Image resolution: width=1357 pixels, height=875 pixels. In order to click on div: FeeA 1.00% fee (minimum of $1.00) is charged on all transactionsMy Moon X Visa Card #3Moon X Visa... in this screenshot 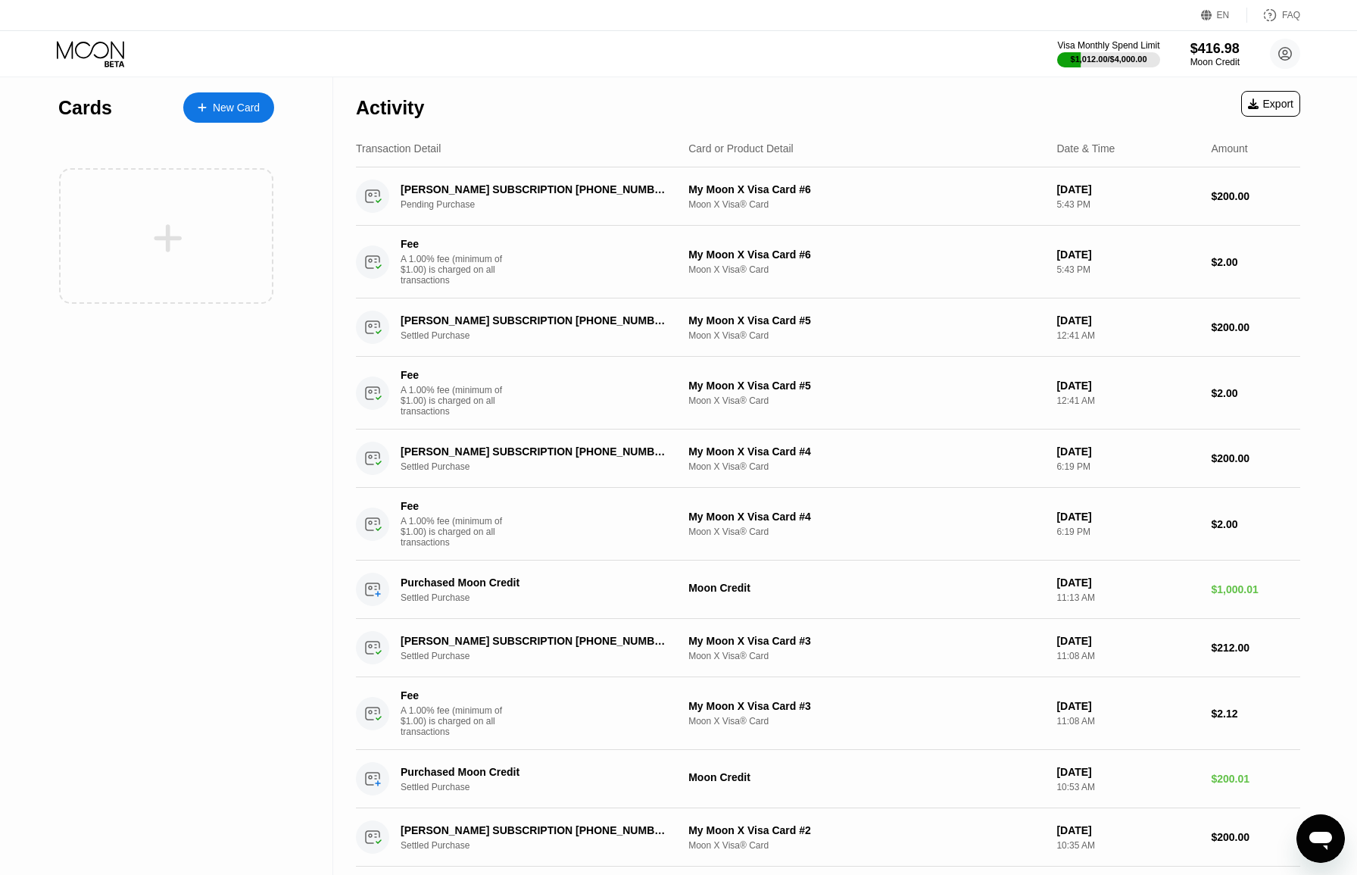, I will do `click(828, 713)`.